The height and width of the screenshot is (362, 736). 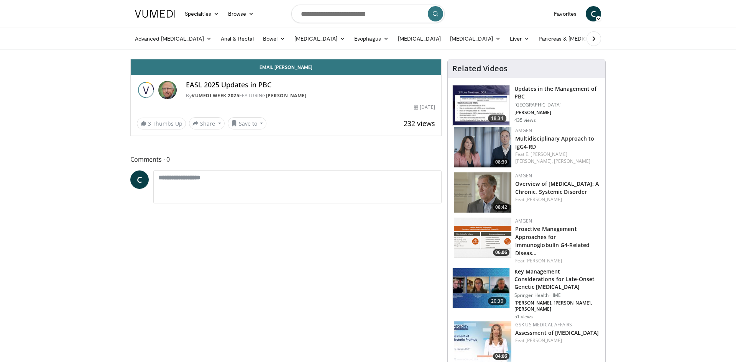 I want to click on p: Springer Health+ IME, so click(x=558, y=296).